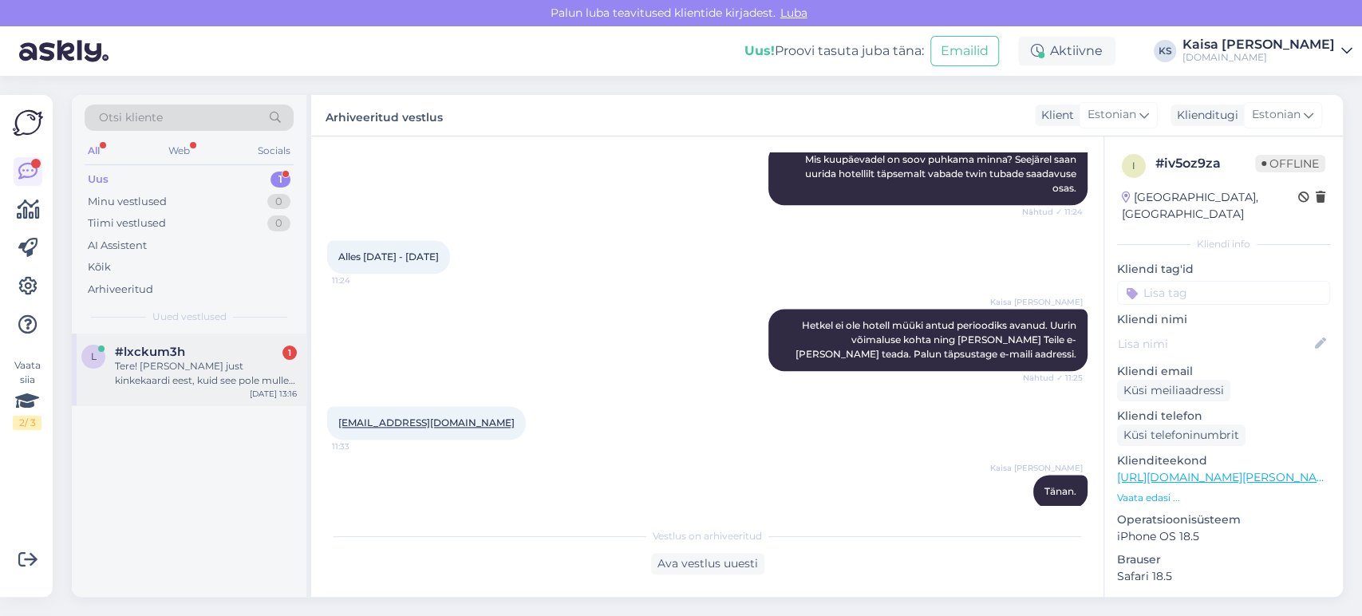 Image resolution: width=1362 pixels, height=616 pixels. I want to click on div: All, so click(93, 151).